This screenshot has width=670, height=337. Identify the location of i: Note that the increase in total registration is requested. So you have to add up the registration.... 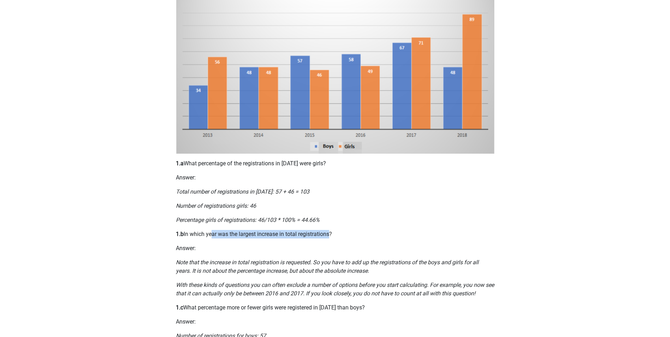
(327, 266).